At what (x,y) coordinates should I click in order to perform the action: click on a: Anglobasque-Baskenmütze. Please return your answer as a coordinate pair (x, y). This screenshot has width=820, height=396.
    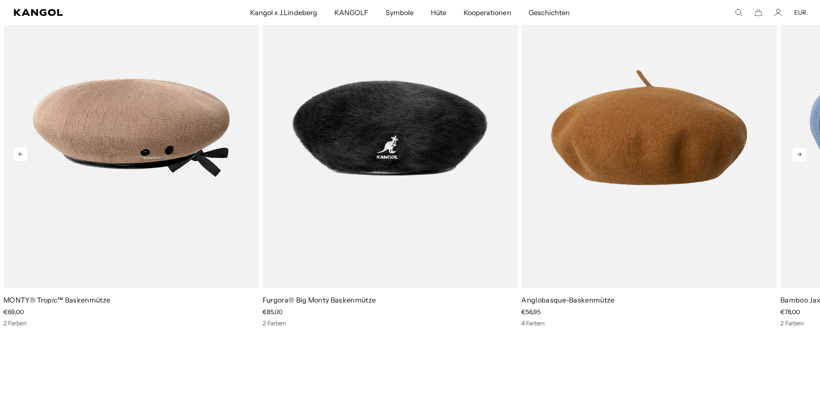
    Looking at the image, I should click on (568, 300).